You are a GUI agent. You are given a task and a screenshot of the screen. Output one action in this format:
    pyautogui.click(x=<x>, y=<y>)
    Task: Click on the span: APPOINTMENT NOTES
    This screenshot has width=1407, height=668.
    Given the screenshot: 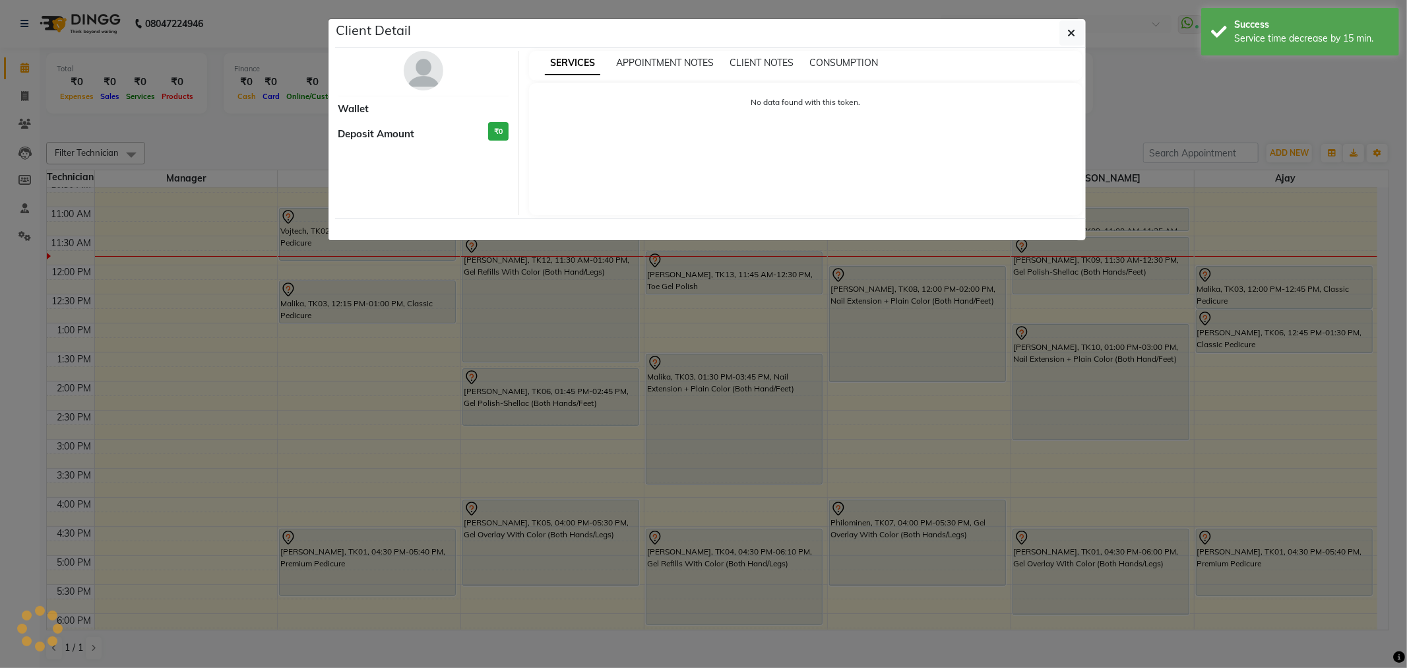 What is the action you would take?
    pyautogui.click(x=665, y=63)
    